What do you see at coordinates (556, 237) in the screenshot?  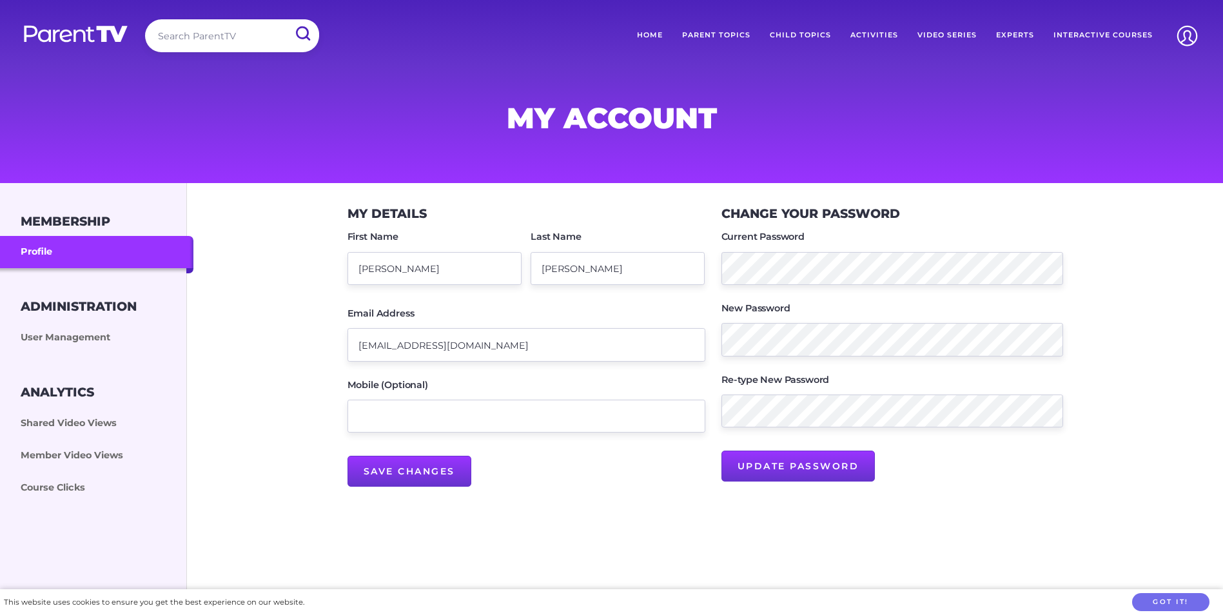 I see `label: Last Name` at bounding box center [556, 237].